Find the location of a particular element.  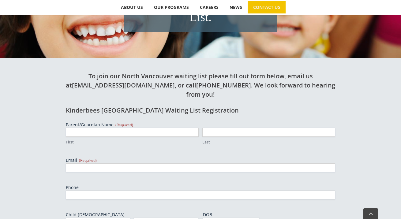

a: CONTACT US is located at coordinates (267, 7).